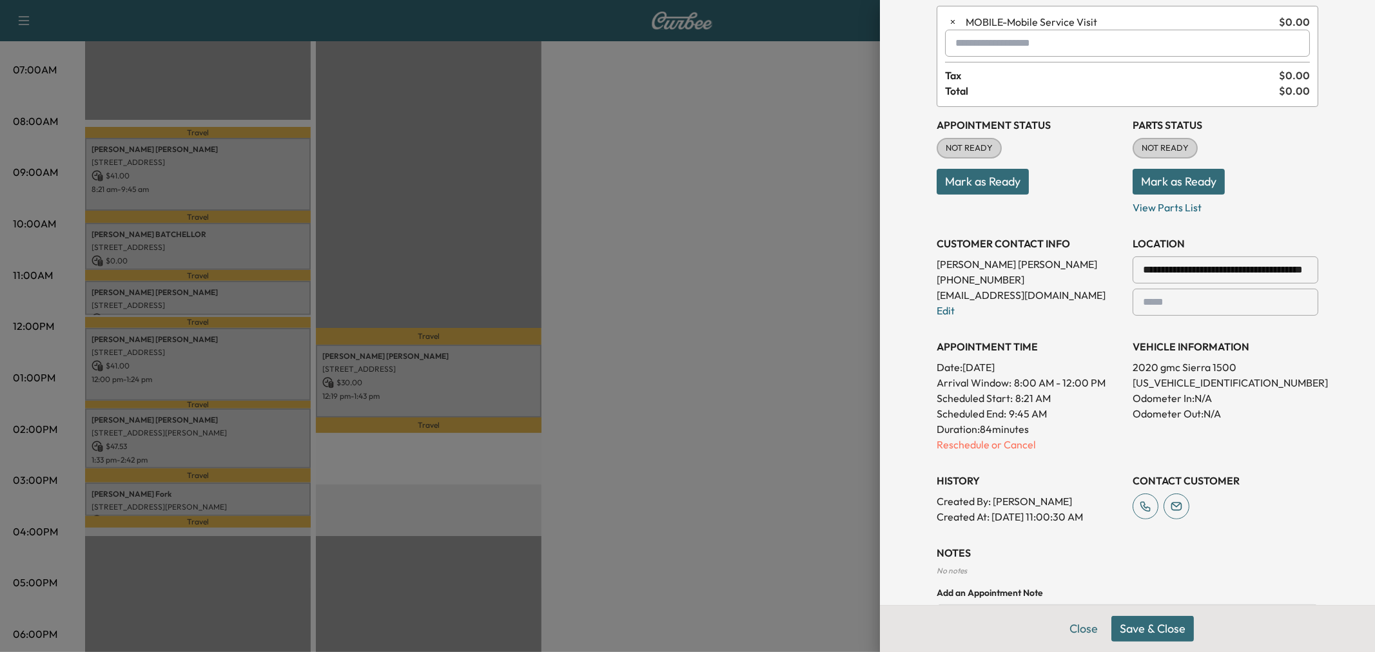 This screenshot has height=652, width=1375. Describe the element at coordinates (1152, 629) in the screenshot. I see `button: Save & Close` at that location.